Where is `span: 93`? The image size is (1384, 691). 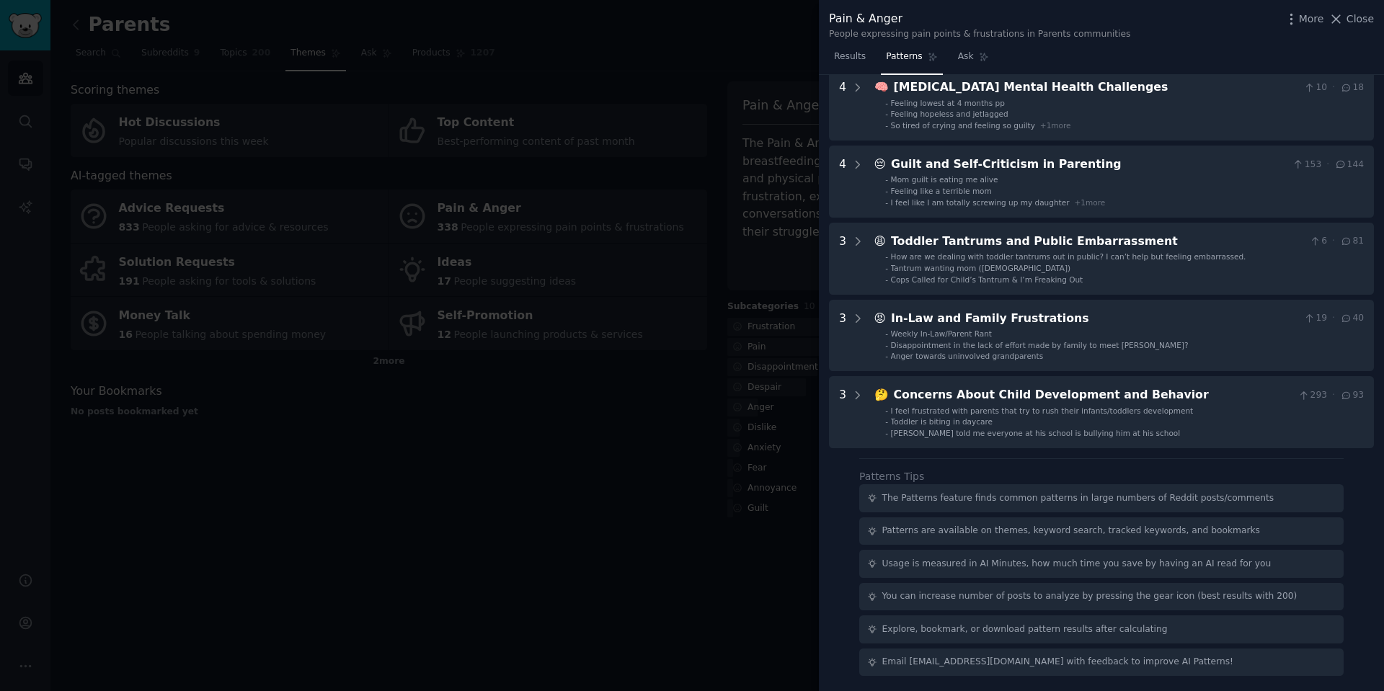 span: 93 is located at coordinates (1352, 396).